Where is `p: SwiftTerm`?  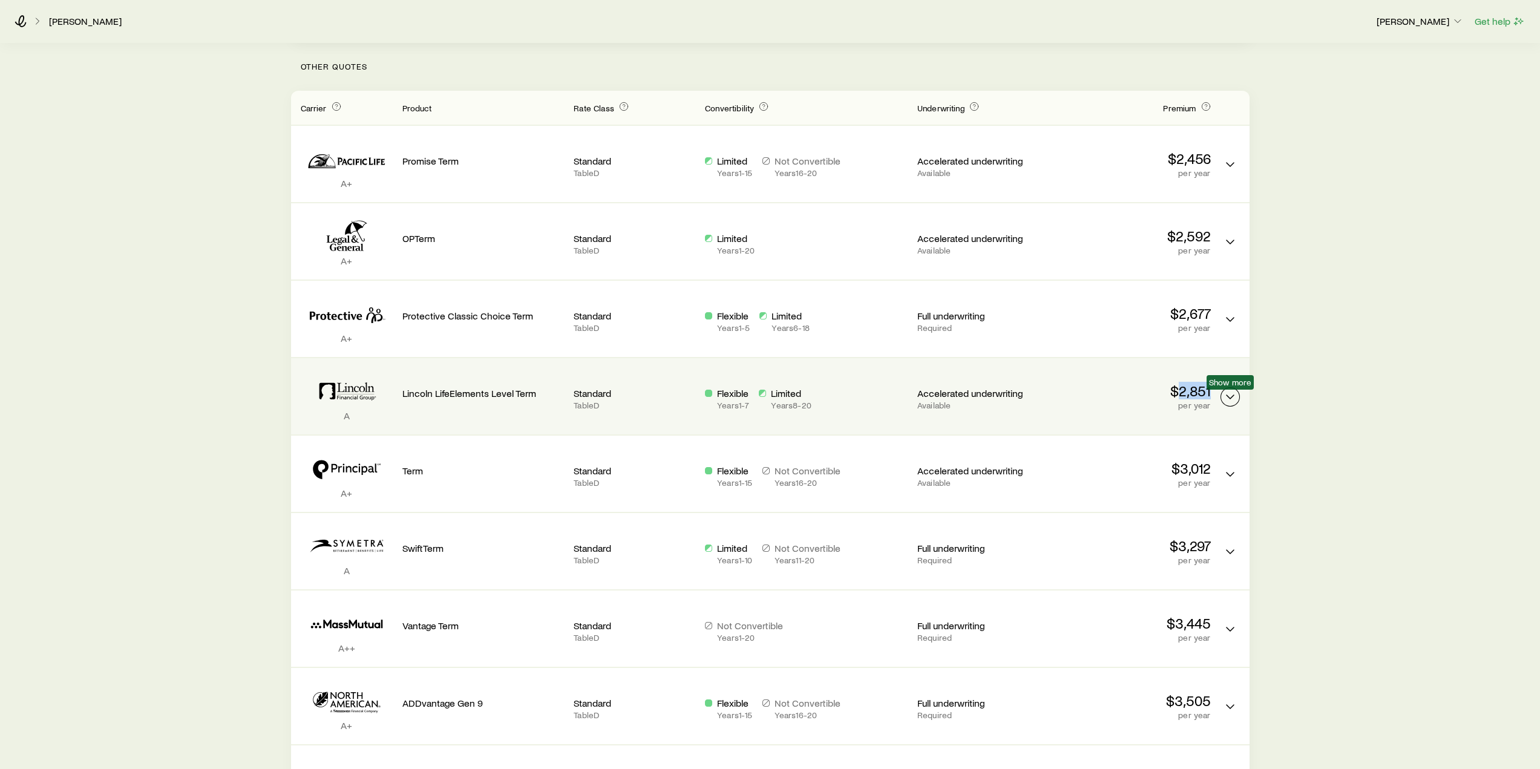
p: SwiftTerm is located at coordinates (483, 548).